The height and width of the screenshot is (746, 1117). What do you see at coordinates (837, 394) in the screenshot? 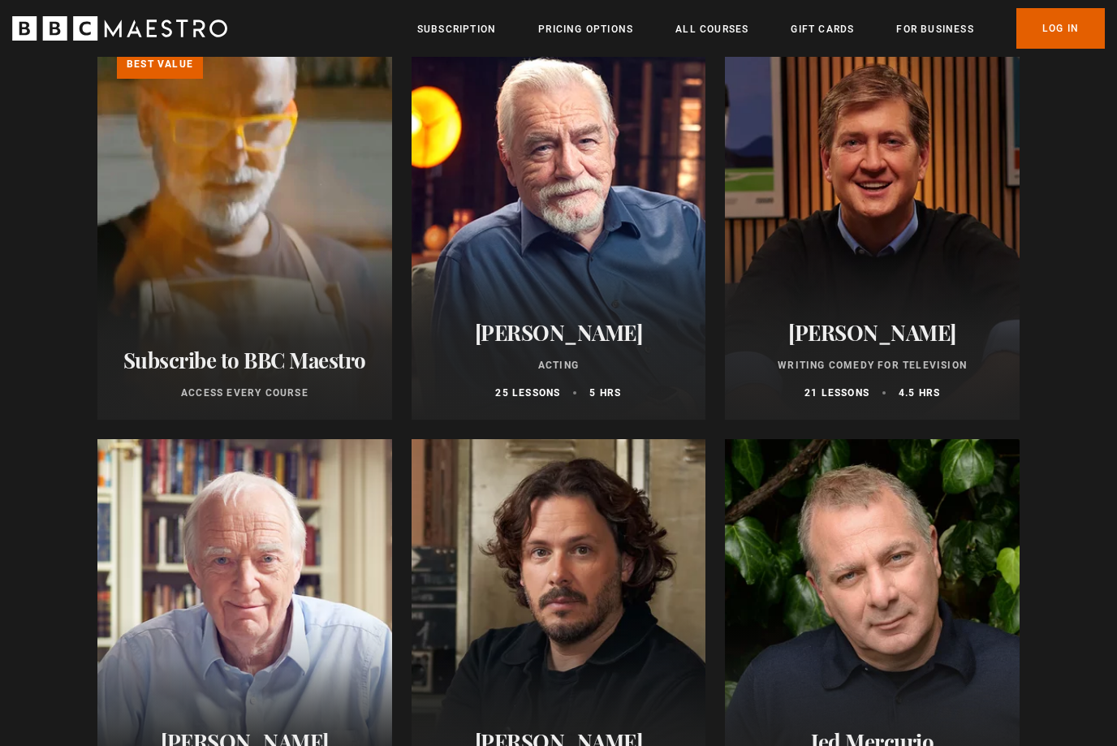
I see `p: 21 lessons` at bounding box center [837, 394].